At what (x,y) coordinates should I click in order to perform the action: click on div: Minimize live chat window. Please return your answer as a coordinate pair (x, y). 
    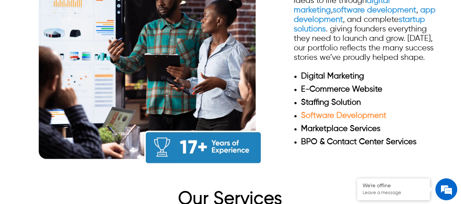
    Looking at the image, I should click on (128, 12).